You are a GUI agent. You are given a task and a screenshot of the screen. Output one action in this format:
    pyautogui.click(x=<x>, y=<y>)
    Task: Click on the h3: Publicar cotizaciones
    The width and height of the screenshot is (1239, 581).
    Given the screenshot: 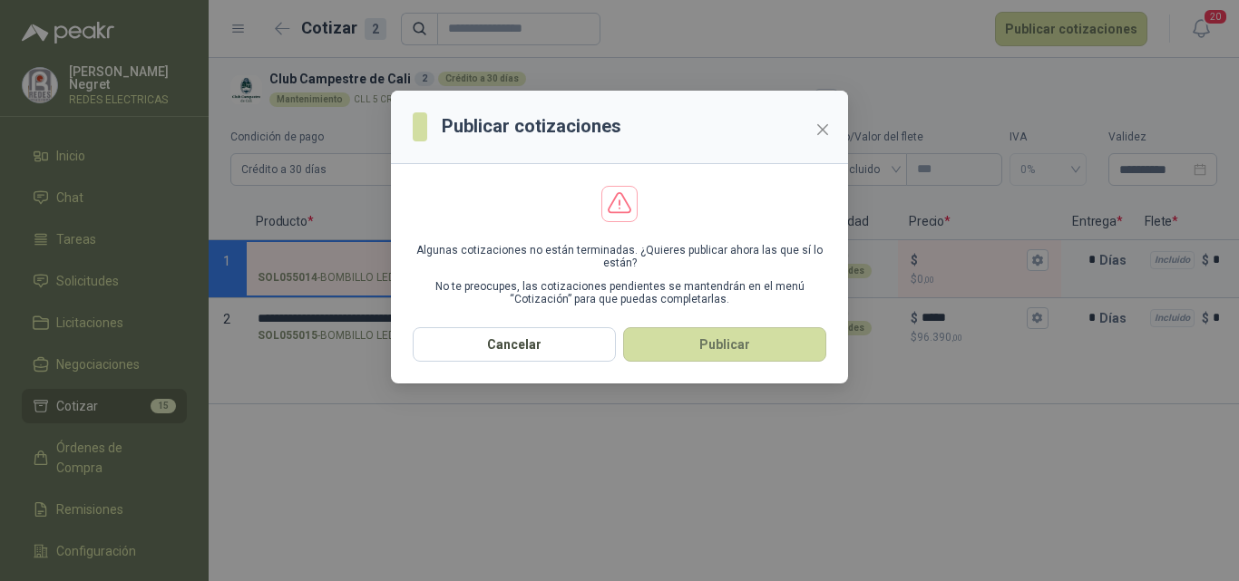 What is the action you would take?
    pyautogui.click(x=531, y=126)
    